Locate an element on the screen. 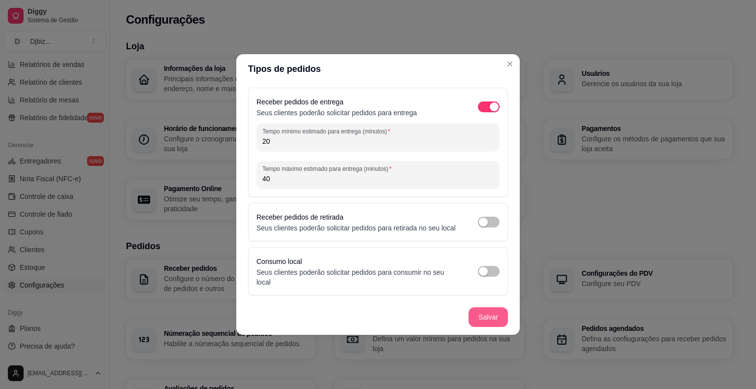  label: Consumo local is located at coordinates (279, 261).